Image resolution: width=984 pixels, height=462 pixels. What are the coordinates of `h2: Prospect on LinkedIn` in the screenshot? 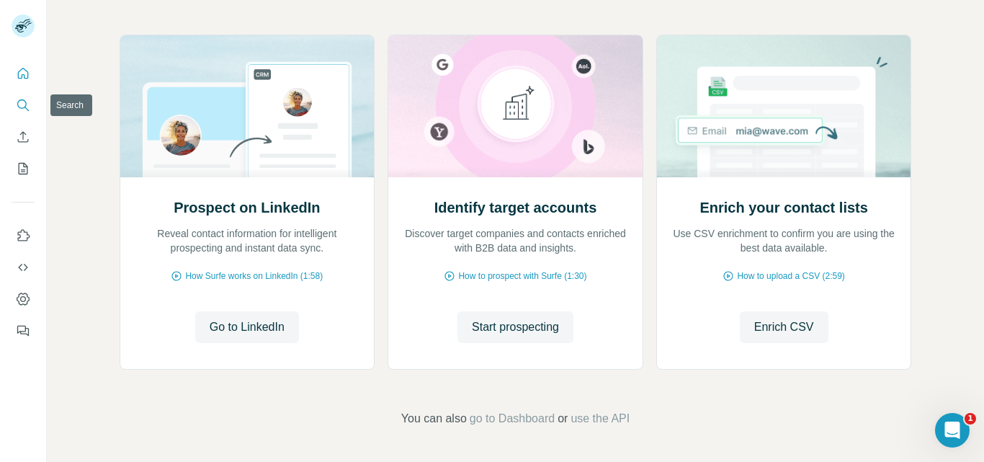 It's located at (246, 207).